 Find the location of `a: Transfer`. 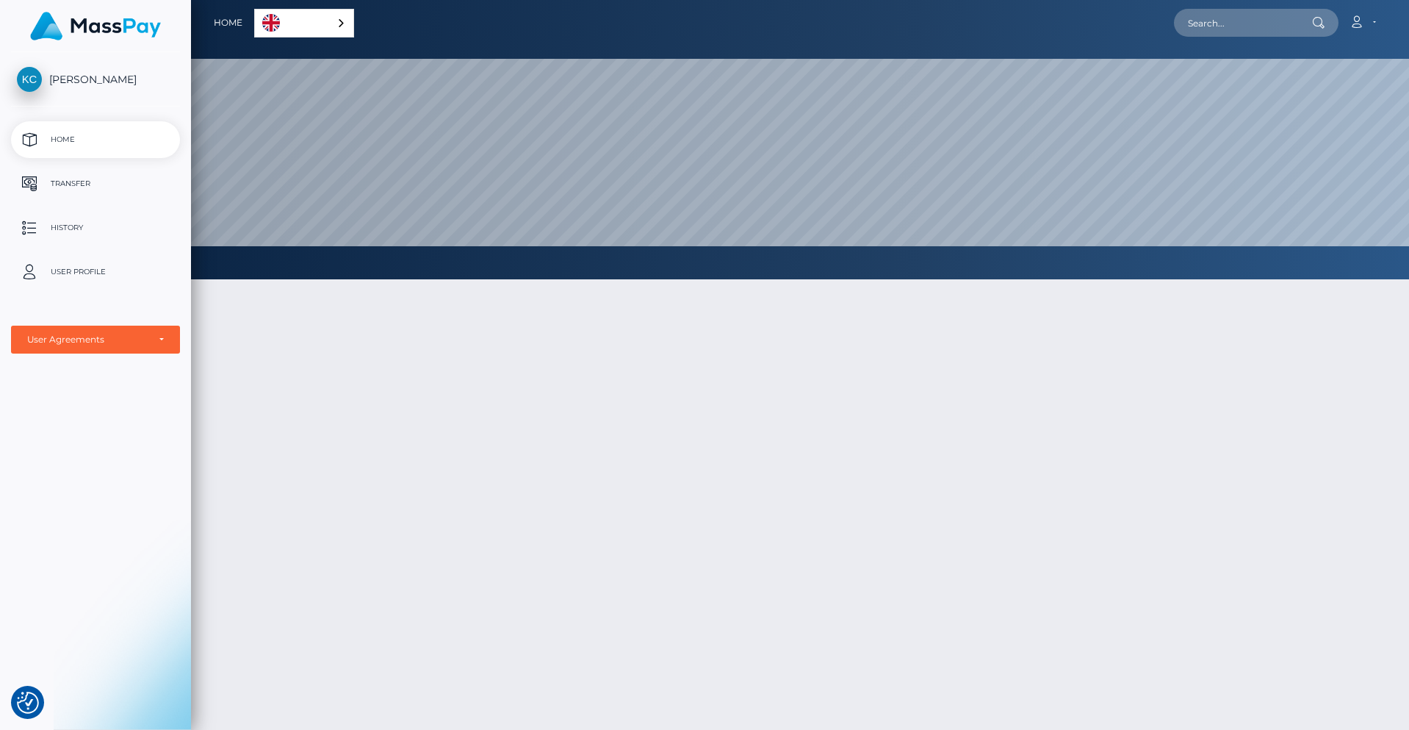

a: Transfer is located at coordinates (96, 184).